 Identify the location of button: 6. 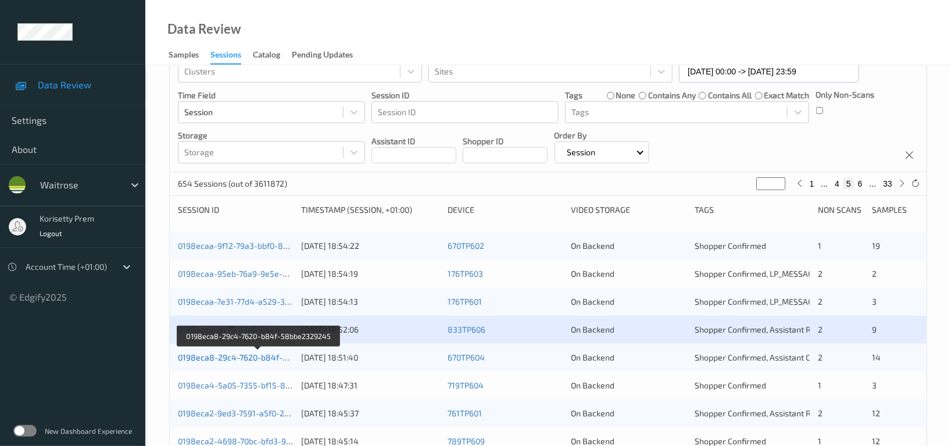
(860, 184).